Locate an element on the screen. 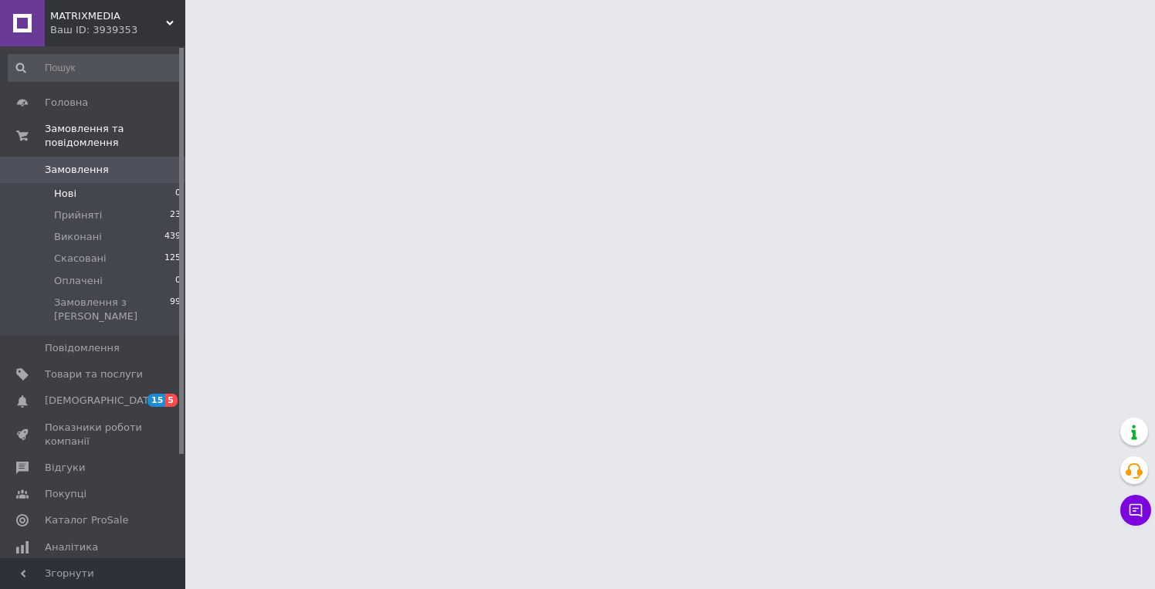  span: 99 is located at coordinates (175, 310).